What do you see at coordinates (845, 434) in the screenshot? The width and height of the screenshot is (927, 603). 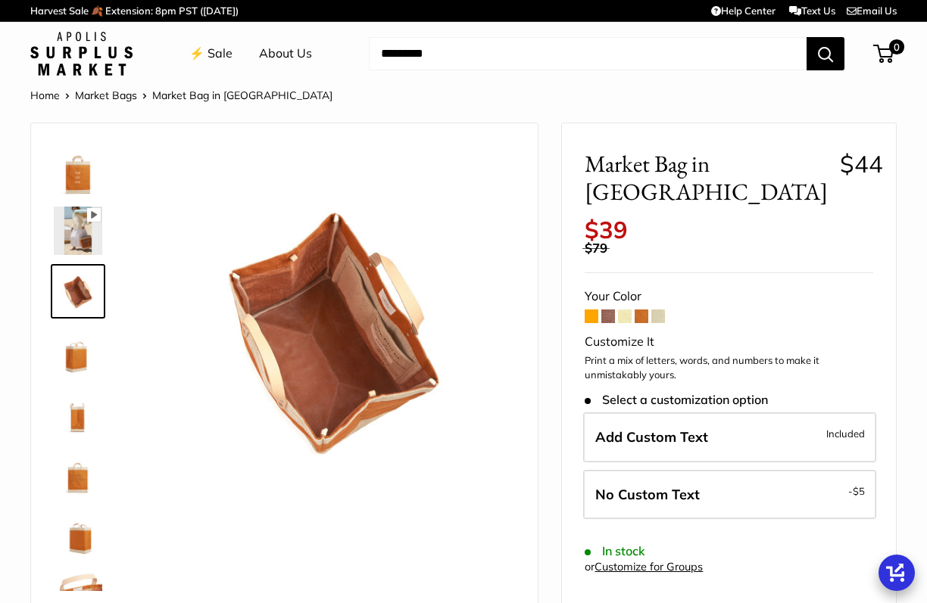 I see `span: Included` at bounding box center [845, 434].